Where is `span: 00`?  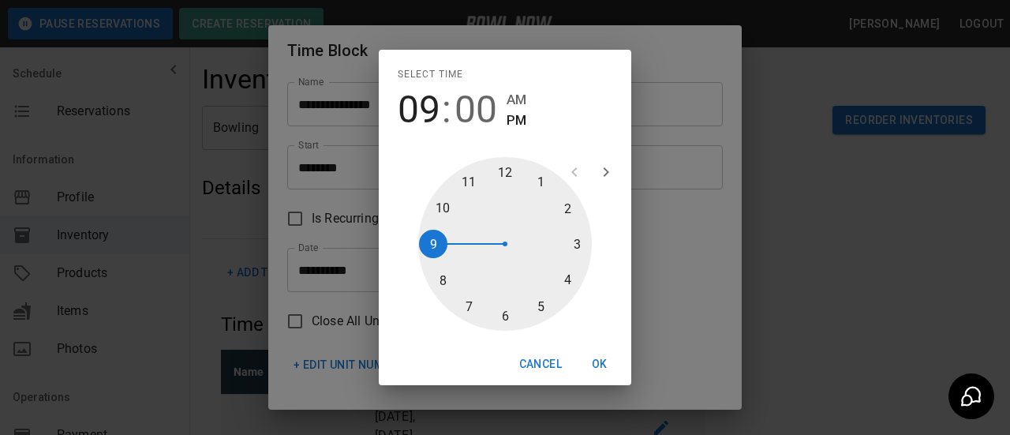
span: 00 is located at coordinates (476, 110).